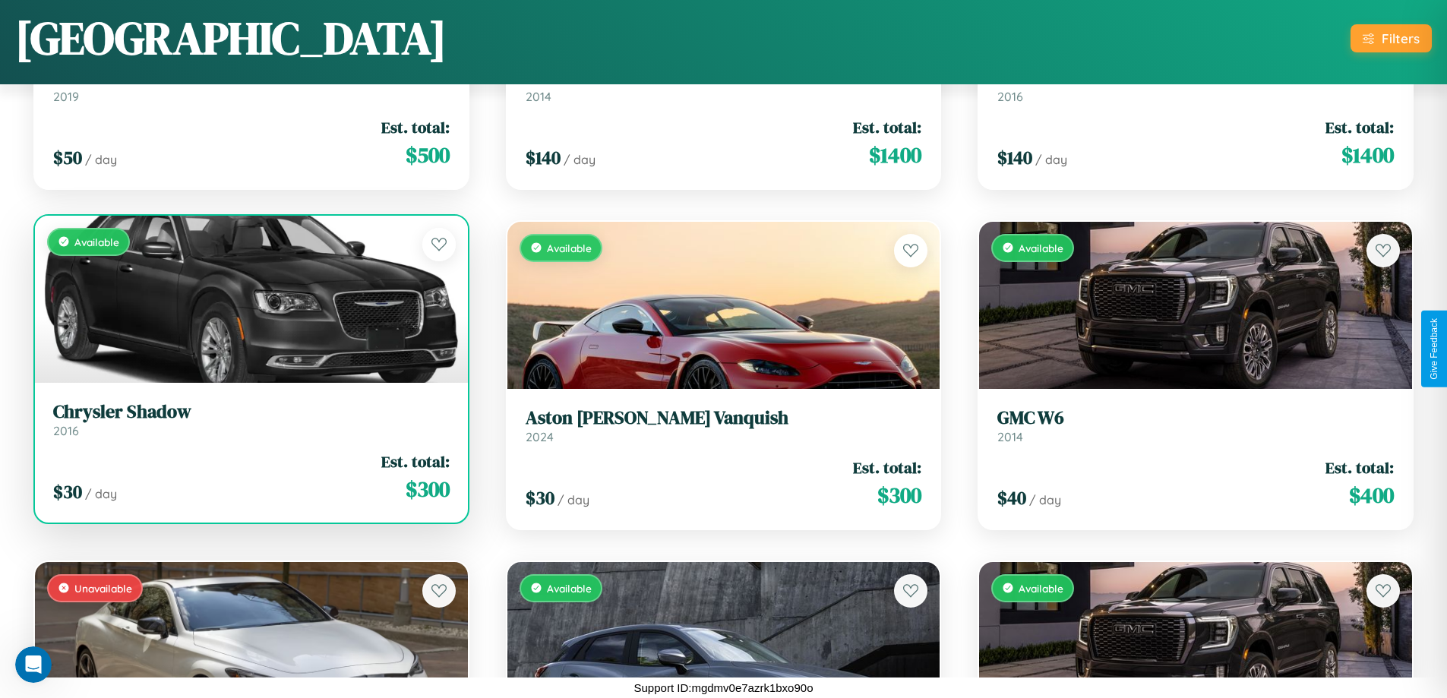  What do you see at coordinates (251, 412) in the screenshot?
I see `h3: Chrysler Shadow` at bounding box center [251, 412].